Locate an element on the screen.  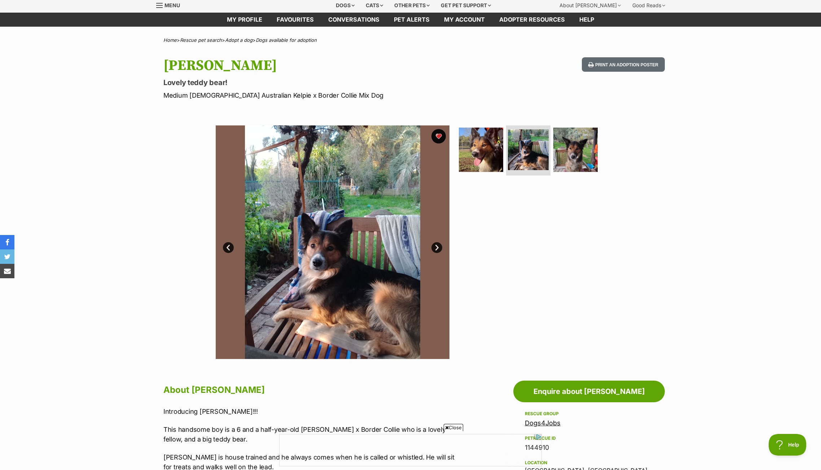
a: My account is located at coordinates (464, 19).